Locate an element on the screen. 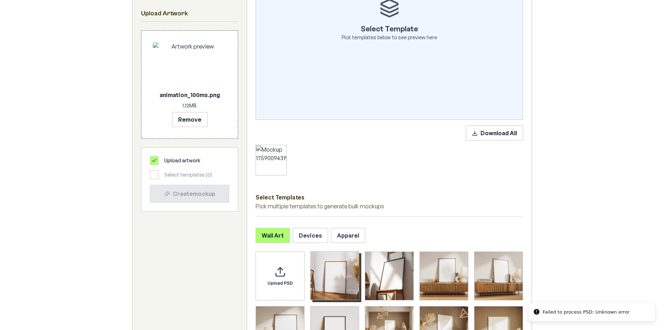 This screenshot has height=330, width=664. span: Select templates ( 0 ) is located at coordinates (188, 175).